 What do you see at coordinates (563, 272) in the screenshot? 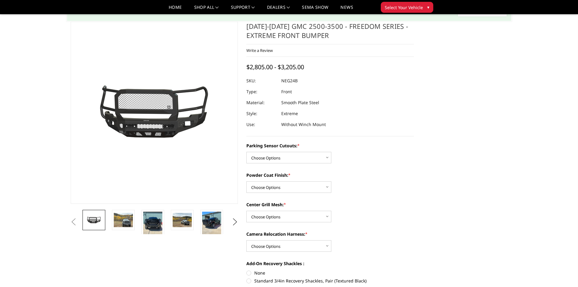
I see `div: Chat Widget` at bounding box center [563, 272].